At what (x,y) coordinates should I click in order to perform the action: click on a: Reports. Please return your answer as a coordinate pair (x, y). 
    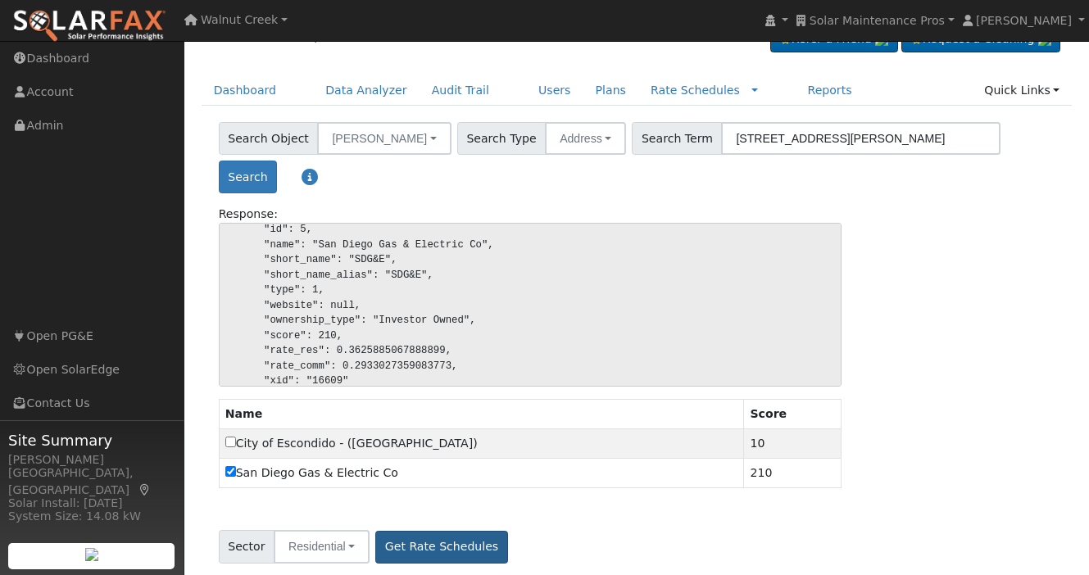
    Looking at the image, I should click on (829, 90).